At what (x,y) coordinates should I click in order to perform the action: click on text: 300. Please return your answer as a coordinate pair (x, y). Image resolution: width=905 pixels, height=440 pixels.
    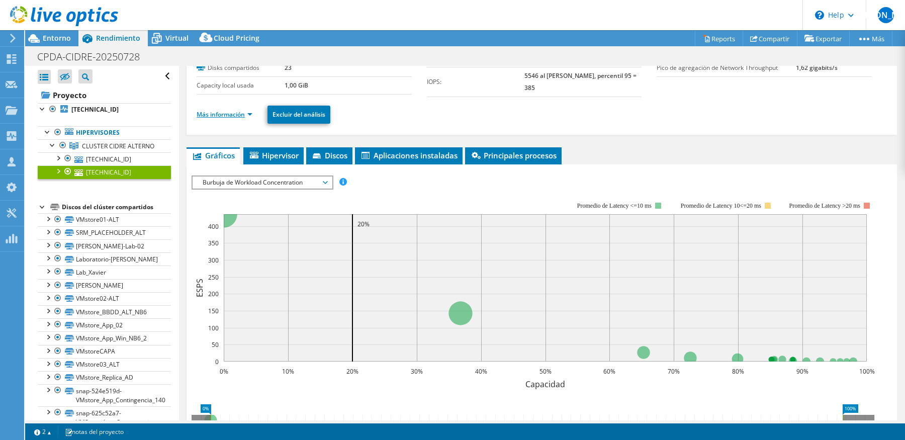
    Looking at the image, I should click on (213, 260).